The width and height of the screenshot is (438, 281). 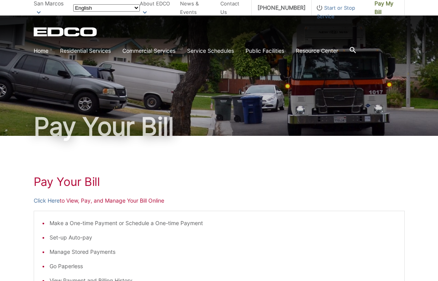 I want to click on li: Go Paperless, so click(x=223, y=266).